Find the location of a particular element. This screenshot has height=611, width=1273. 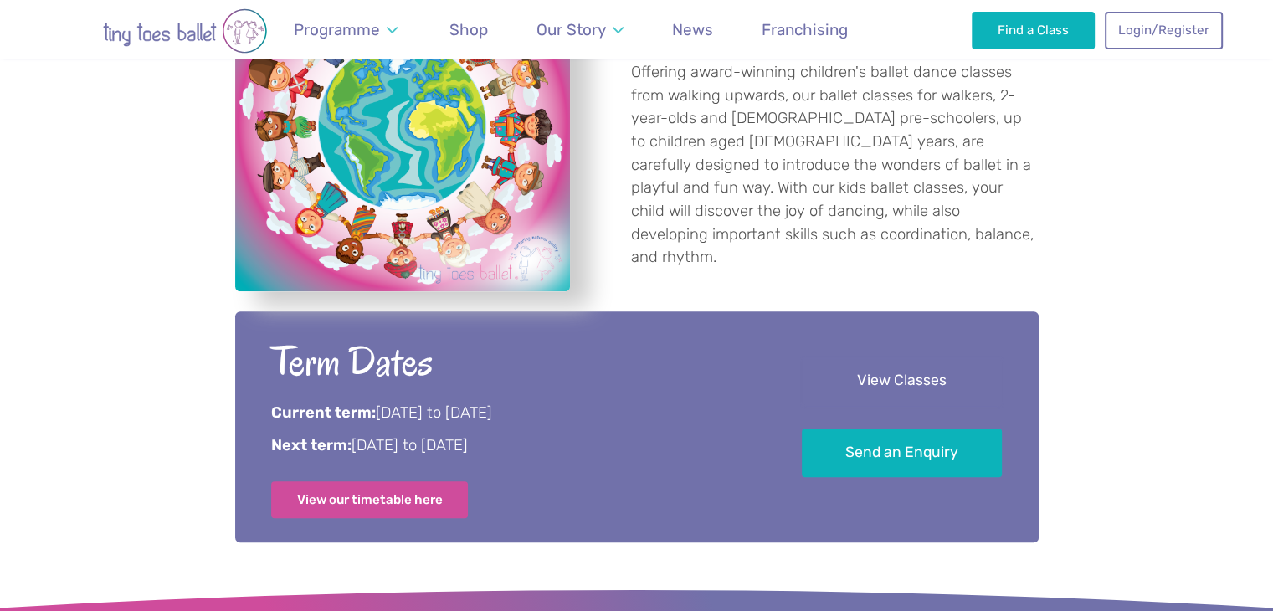

a: Shop is located at coordinates (469, 29).